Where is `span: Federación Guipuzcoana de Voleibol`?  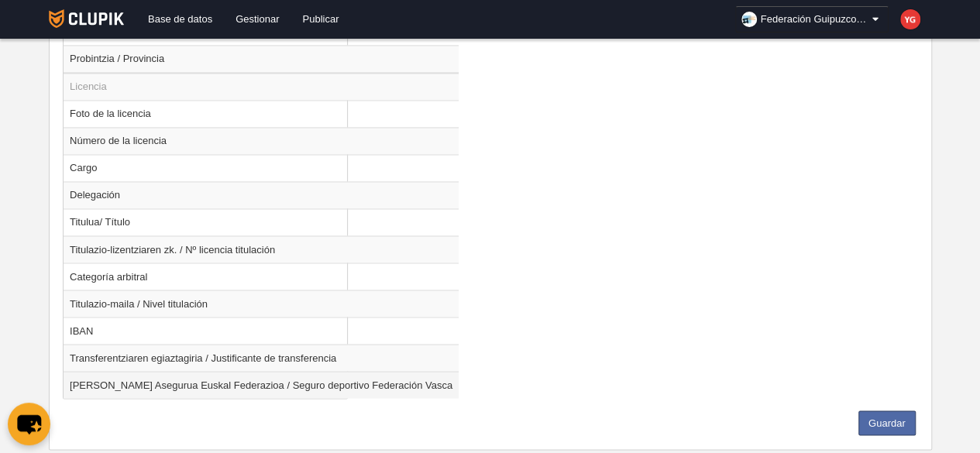 span: Federación Guipuzcoana de Voleibol is located at coordinates (815, 19).